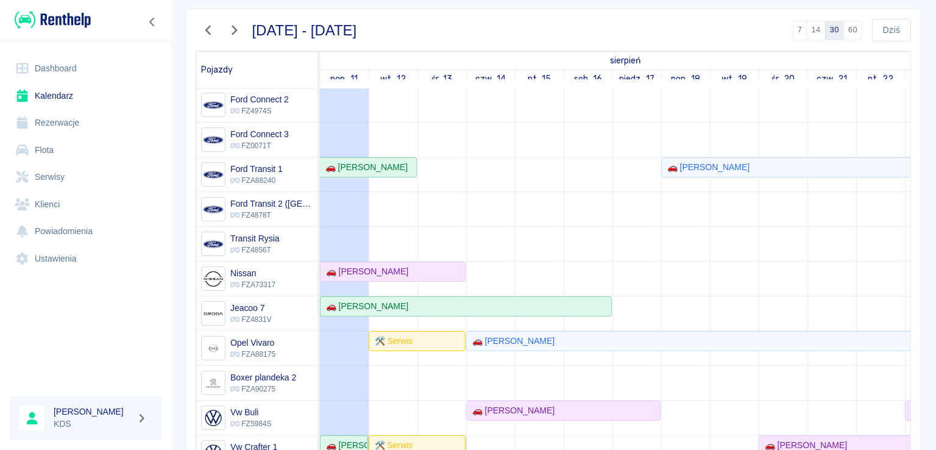  What do you see at coordinates (393, 79) in the screenshot?
I see `a: 12 sierpnia 2025` at bounding box center [393, 79].